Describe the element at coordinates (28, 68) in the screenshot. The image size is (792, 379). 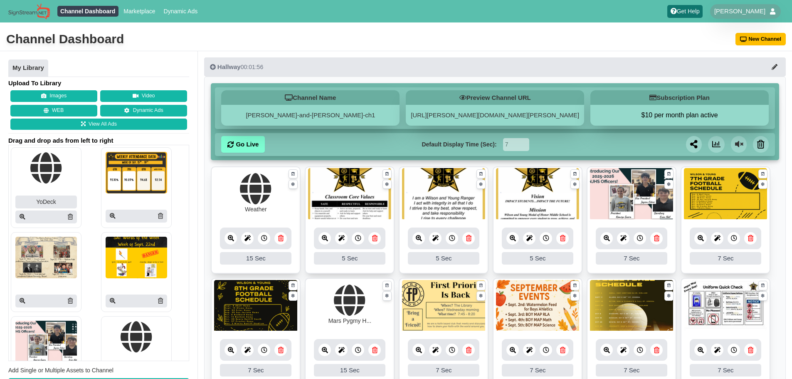
I see `a: My Library` at that location.